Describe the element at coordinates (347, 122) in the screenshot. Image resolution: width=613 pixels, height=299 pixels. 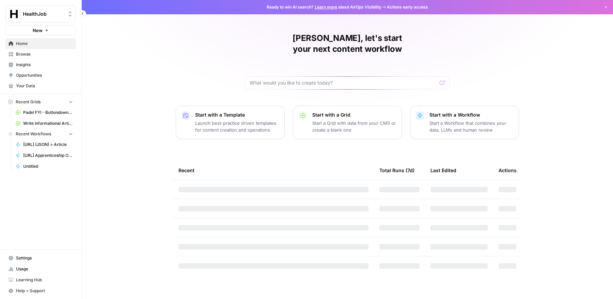
I see `button: Start with a GridStart a Grid with data from your CMS or create a blank one` at that location.